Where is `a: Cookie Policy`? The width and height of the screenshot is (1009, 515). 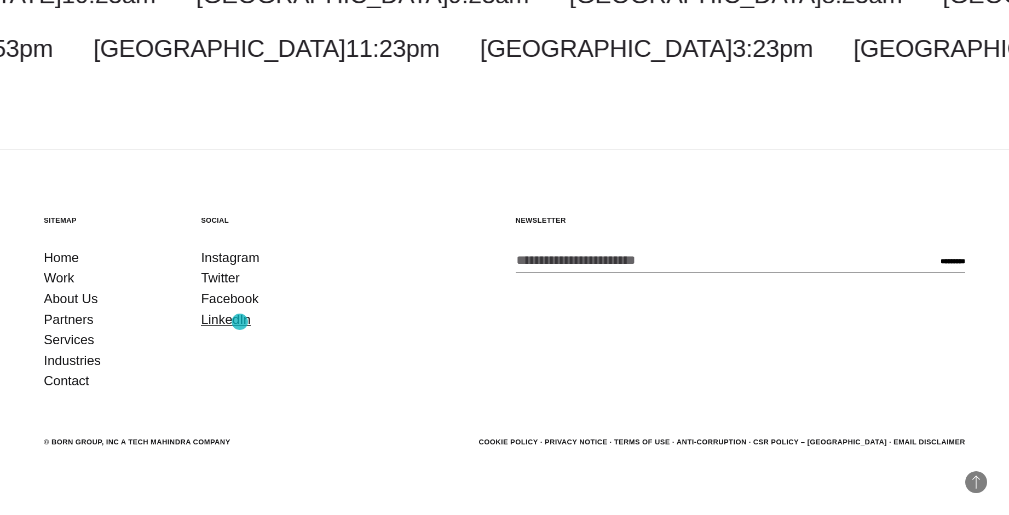 a: Cookie Policy is located at coordinates (508, 442).